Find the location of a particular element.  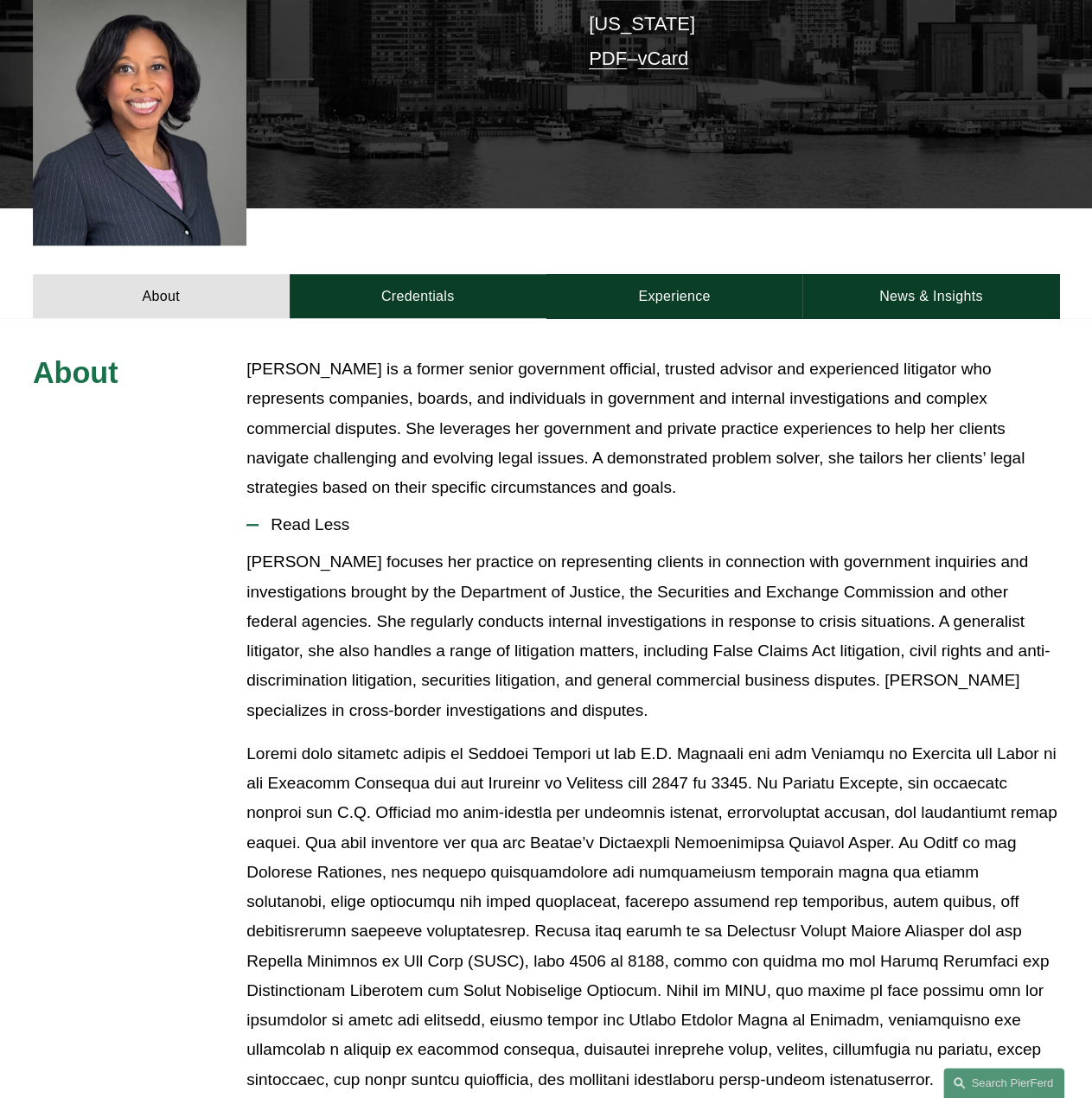

span: About is located at coordinates (75, 372).